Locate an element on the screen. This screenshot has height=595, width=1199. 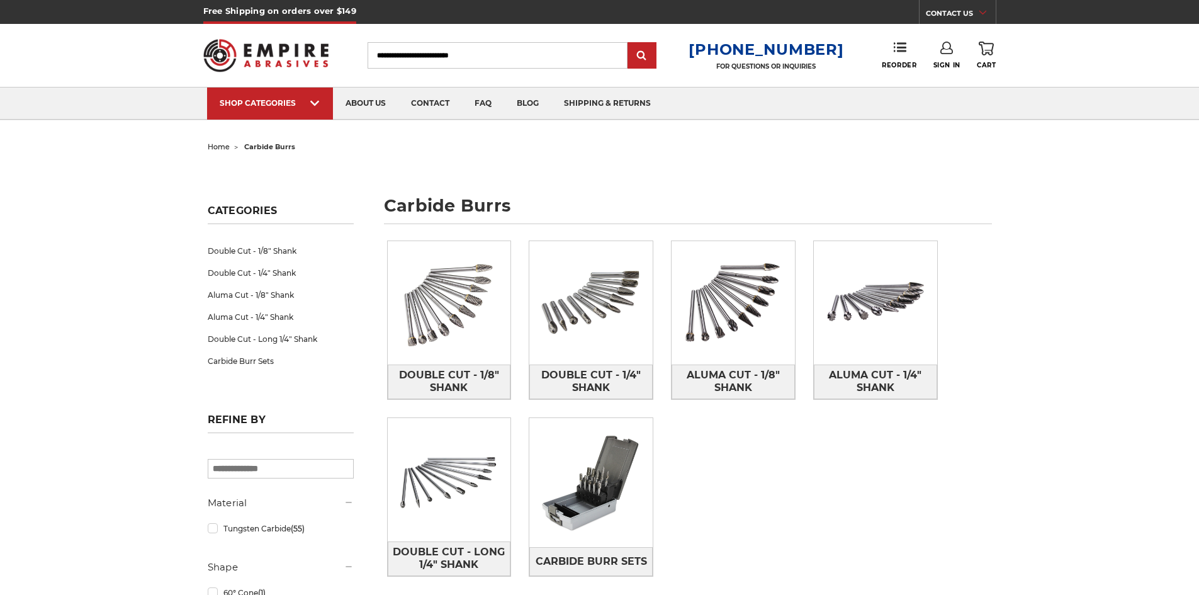
img: Double Cut - 1/4" Shank is located at coordinates (591, 303).